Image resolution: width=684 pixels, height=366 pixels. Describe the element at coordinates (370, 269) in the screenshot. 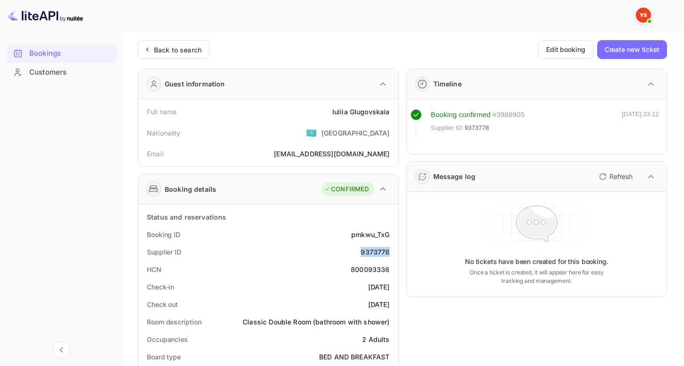

I see `div: 800093336` at that location.